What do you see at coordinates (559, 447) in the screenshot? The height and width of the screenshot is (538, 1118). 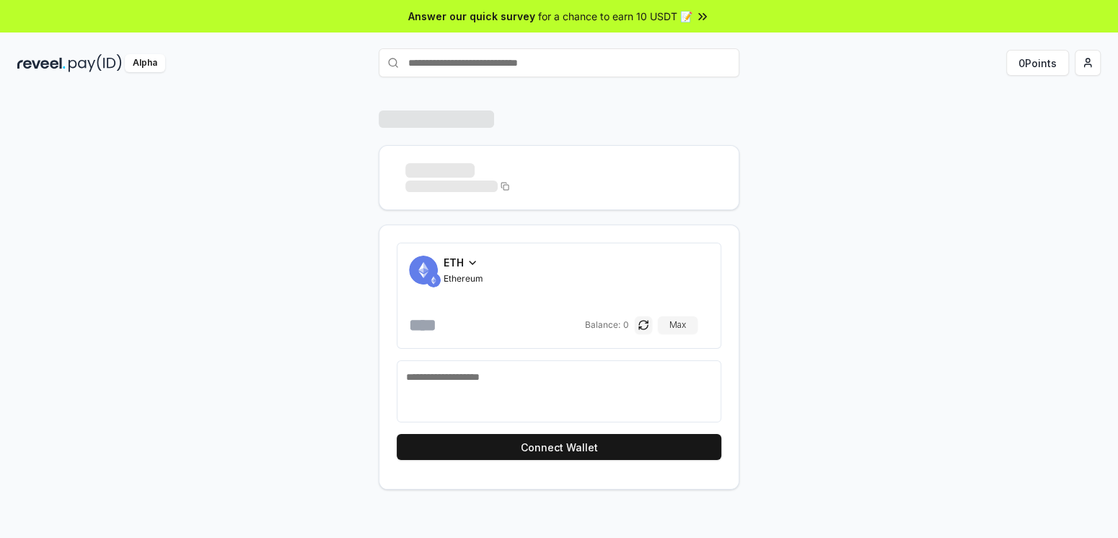 I see `button: Connect Wallet` at bounding box center [559, 447].